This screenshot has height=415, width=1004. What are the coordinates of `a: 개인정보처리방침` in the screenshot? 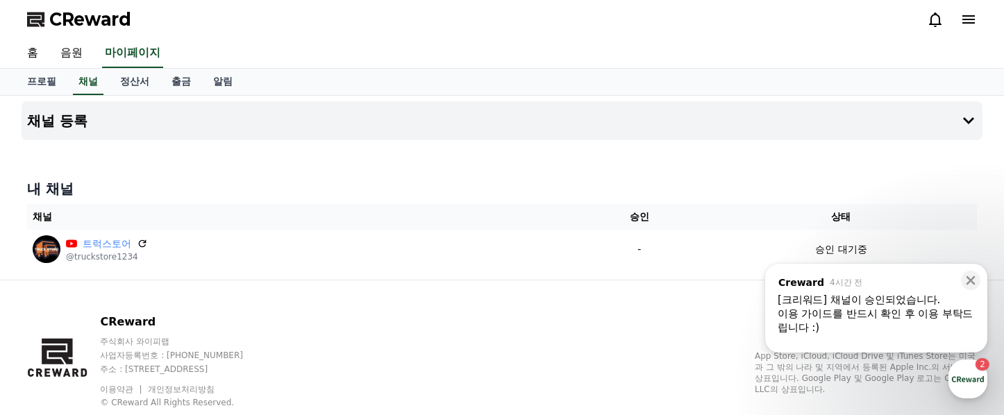 It's located at (181, 390).